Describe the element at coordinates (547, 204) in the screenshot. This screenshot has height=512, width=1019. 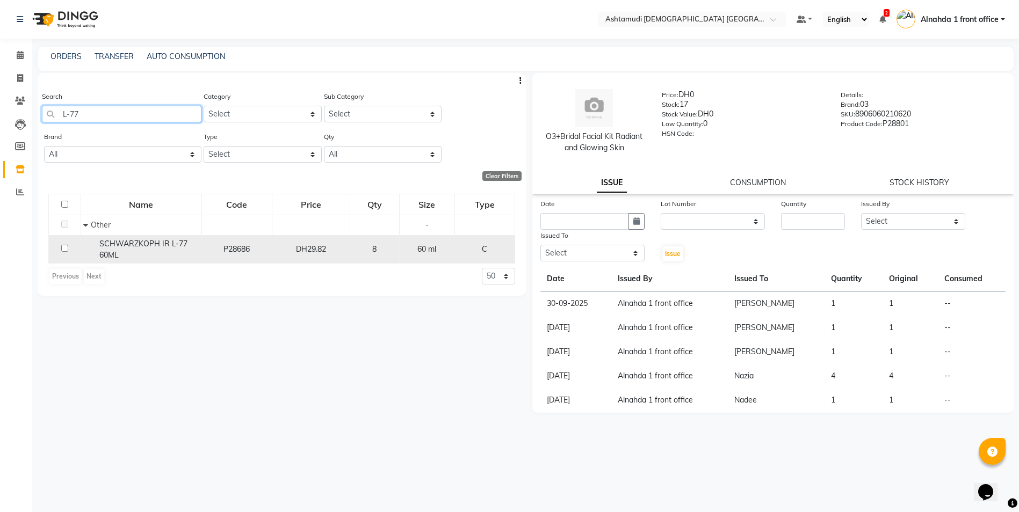
I see `label: Date` at that location.